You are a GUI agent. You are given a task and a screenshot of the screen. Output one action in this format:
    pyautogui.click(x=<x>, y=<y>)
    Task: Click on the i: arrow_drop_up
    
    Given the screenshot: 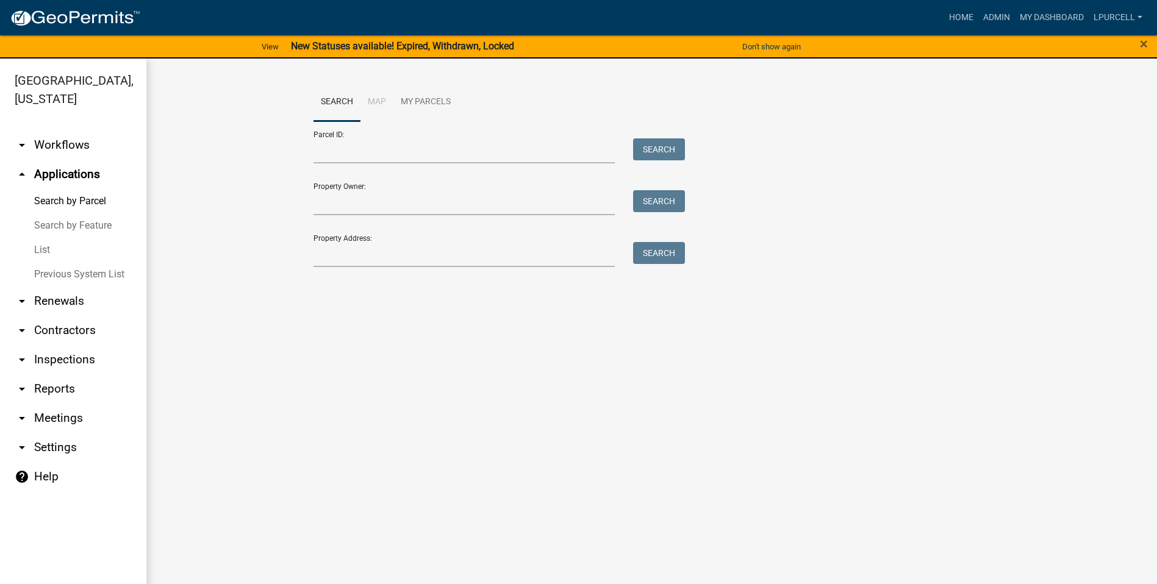 What is the action you would take?
    pyautogui.click(x=22, y=174)
    